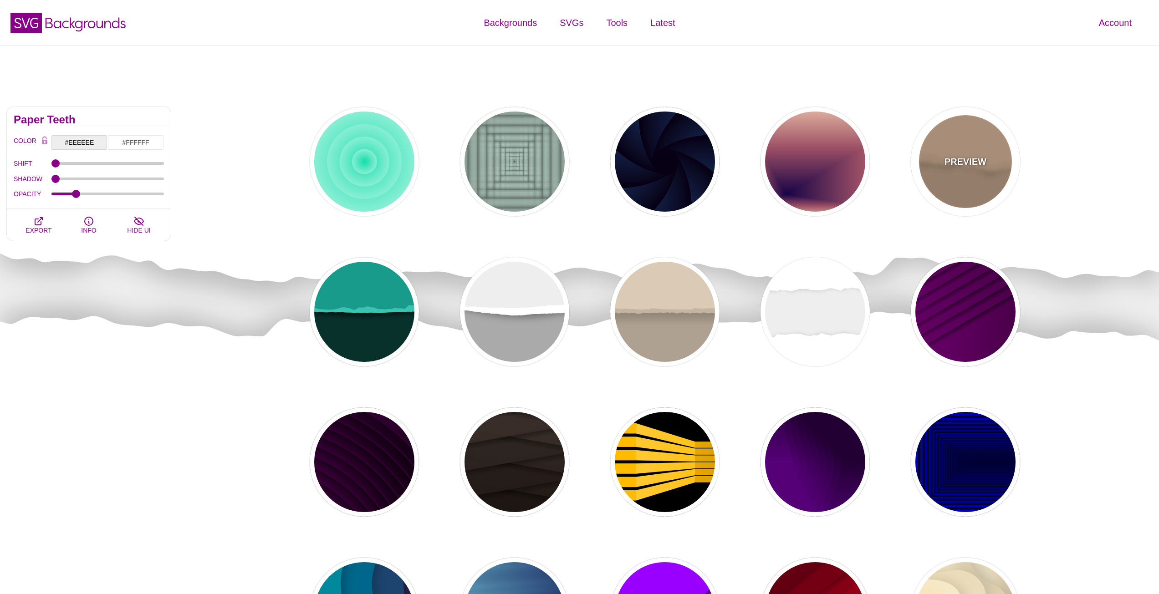 The height and width of the screenshot is (594, 1159). What do you see at coordinates (515, 312) in the screenshot?
I see `button: soft paper tear background` at bounding box center [515, 312].